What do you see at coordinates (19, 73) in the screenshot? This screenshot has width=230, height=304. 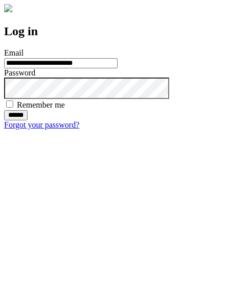 I see `label: Password` at bounding box center [19, 73].